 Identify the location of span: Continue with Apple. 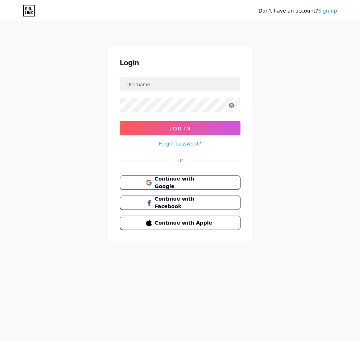
(184, 223).